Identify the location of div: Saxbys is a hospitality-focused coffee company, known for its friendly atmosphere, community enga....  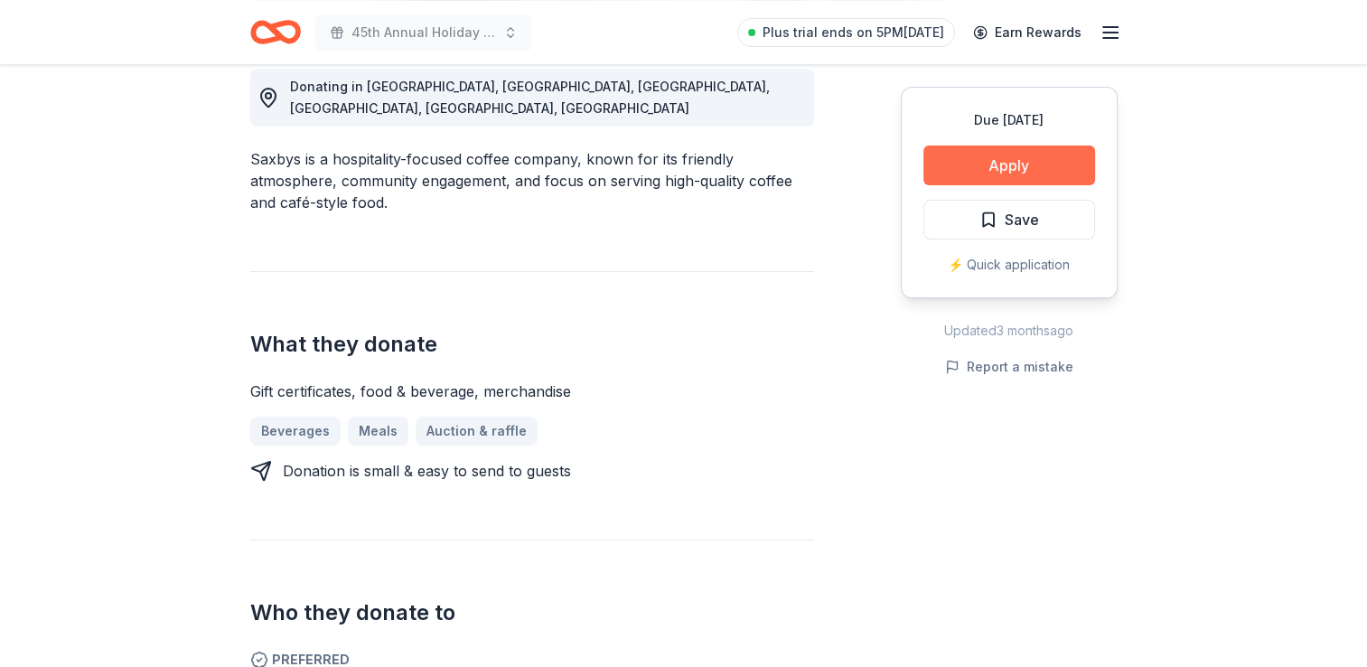
(532, 181).